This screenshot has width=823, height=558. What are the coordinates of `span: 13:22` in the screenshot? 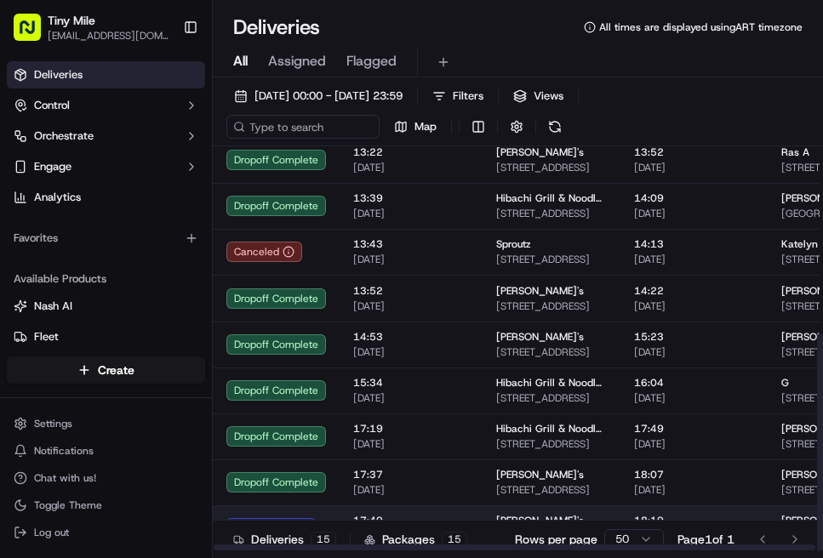 It's located at (411, 152).